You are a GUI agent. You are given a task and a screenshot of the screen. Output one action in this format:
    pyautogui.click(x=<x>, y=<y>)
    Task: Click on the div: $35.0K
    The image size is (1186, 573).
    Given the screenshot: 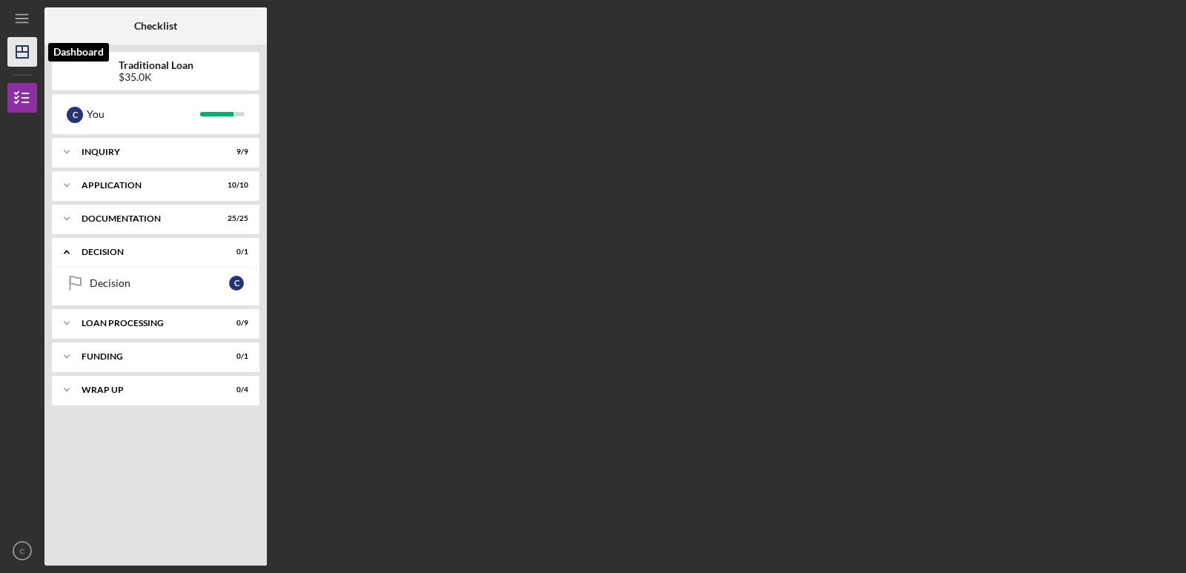 What is the action you would take?
    pyautogui.click(x=156, y=77)
    